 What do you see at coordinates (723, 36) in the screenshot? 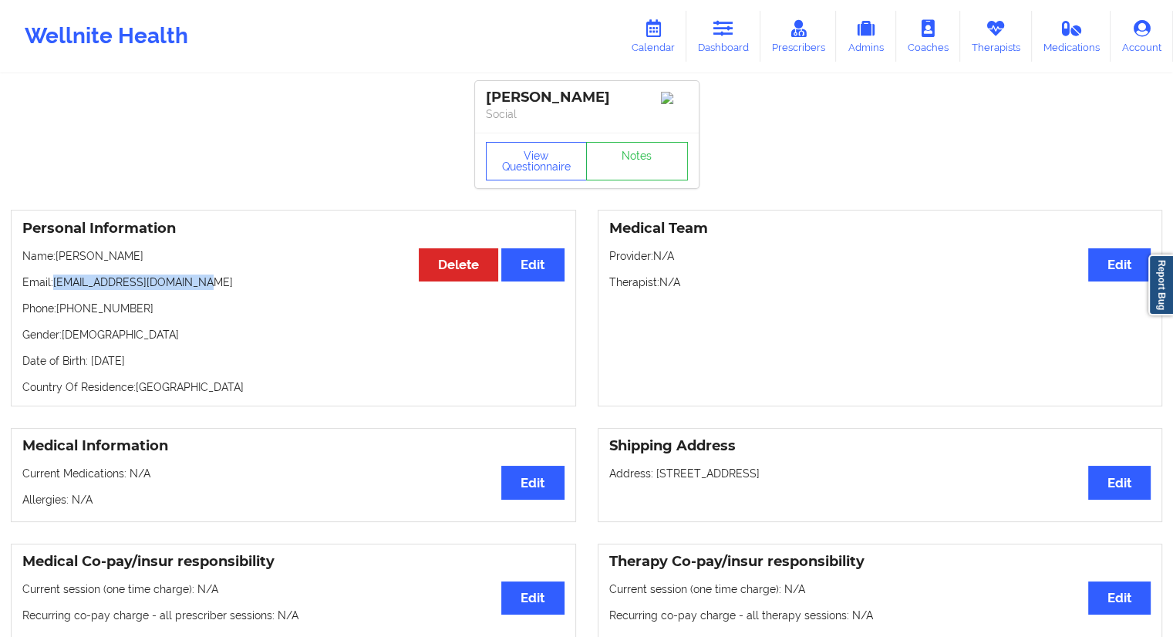
I see `a: Dashboard` at bounding box center [723, 36].